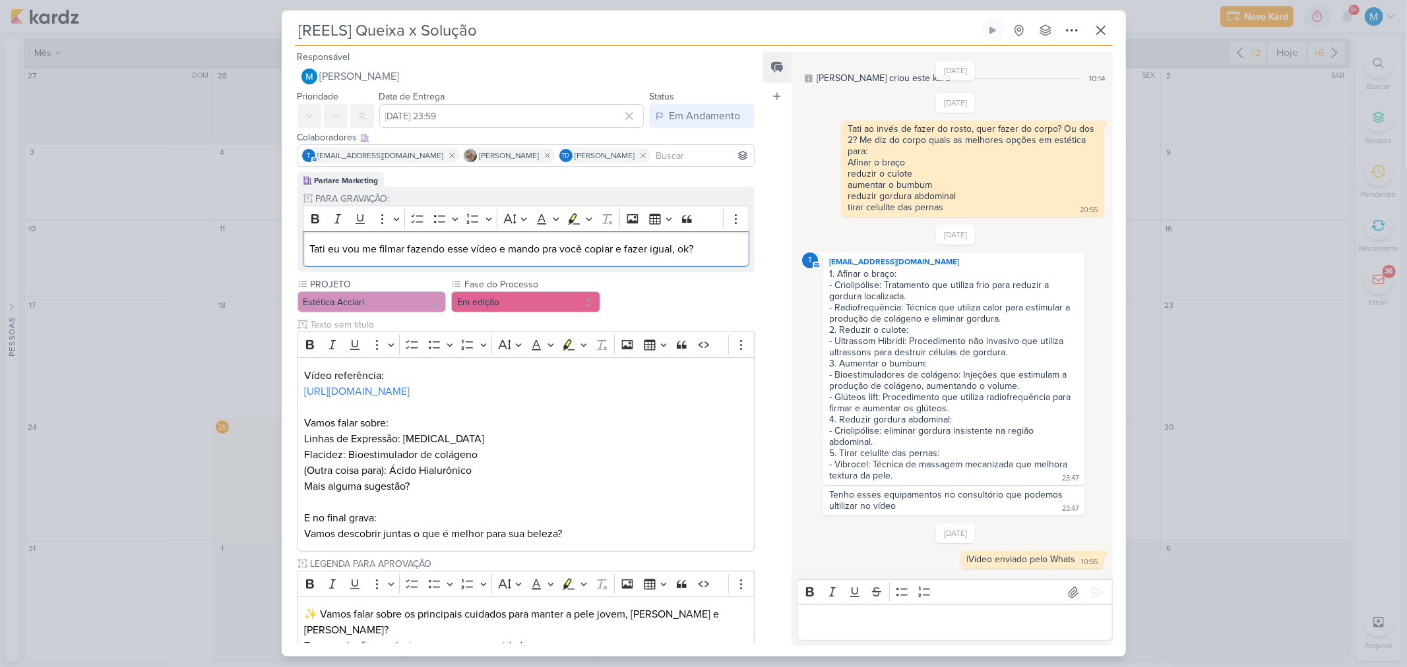 This screenshot has height=667, width=1407. What do you see at coordinates (1021, 559) in the screenshot?
I see `div: |Vídeo enviado pelo Whats` at bounding box center [1021, 559].